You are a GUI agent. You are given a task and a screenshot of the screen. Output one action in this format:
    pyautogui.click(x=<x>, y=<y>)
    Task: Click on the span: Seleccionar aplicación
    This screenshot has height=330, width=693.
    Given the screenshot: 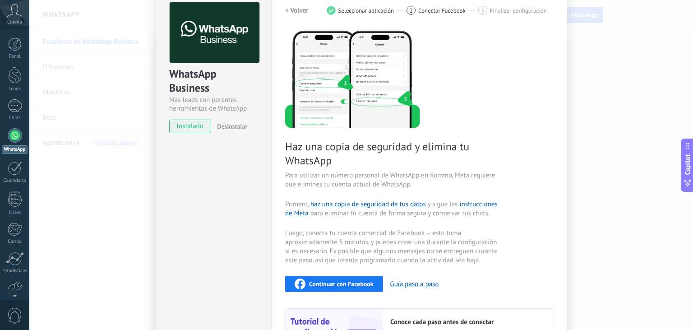 What is the action you would take?
    pyautogui.click(x=366, y=10)
    